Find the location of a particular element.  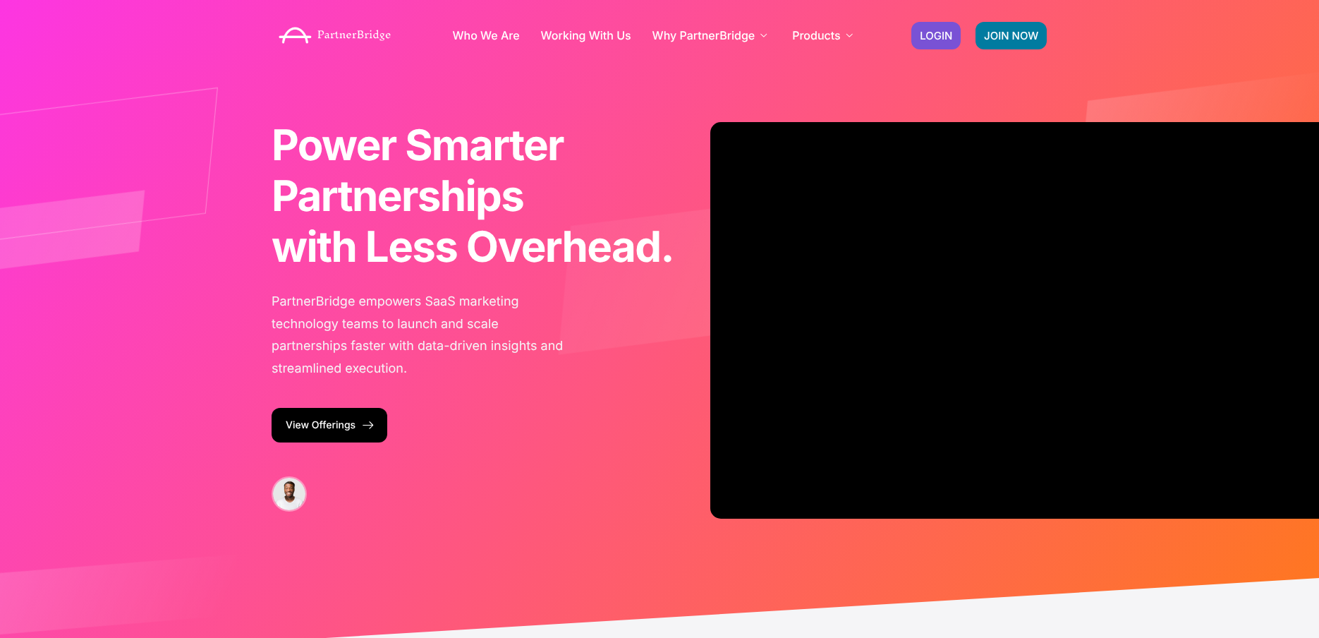

p: PartnerBridge empowers SaaS marketing technology teams to launch and scale partnerships faster wi... is located at coordinates (420, 335).